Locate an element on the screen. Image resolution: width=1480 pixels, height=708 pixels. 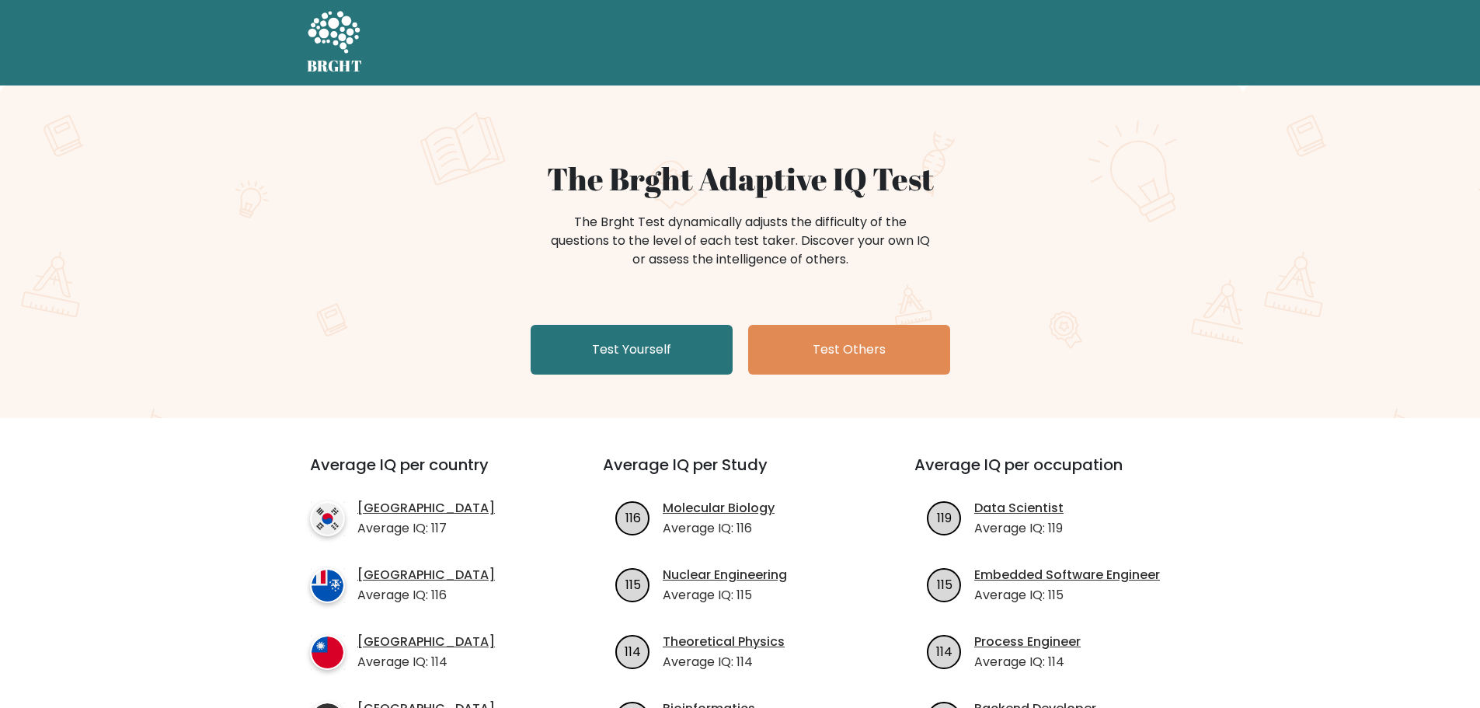
h3: Average IQ per country is located at coordinates (428, 474).